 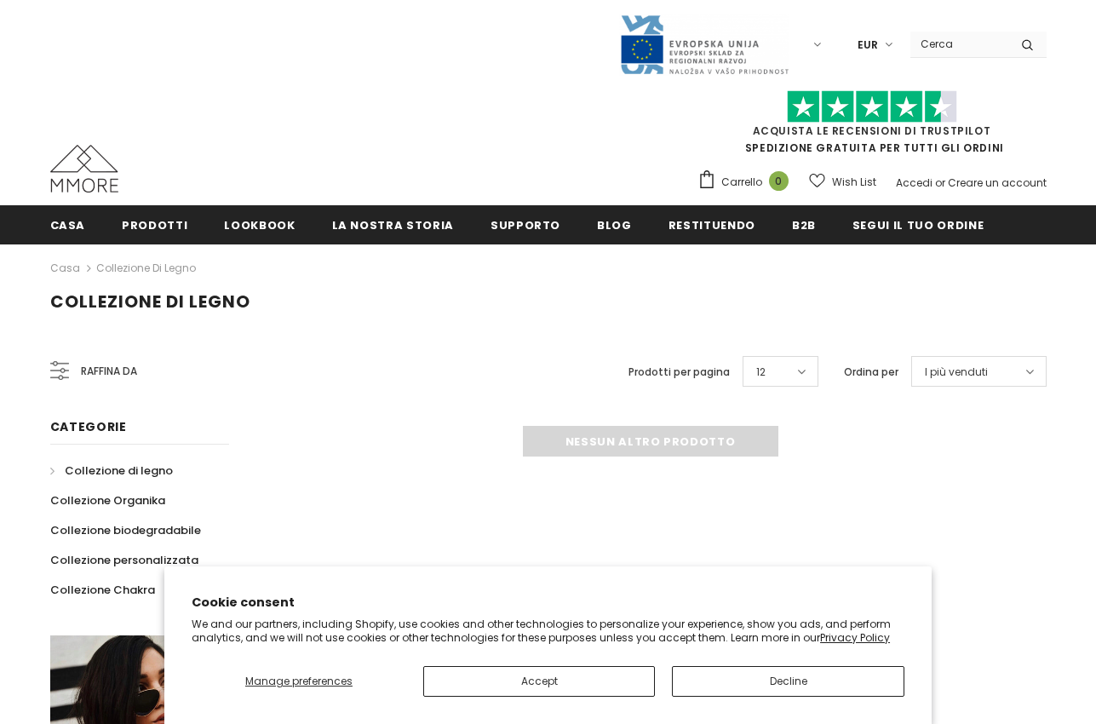 What do you see at coordinates (107, 500) in the screenshot?
I see `span: Collezione Organika` at bounding box center [107, 500].